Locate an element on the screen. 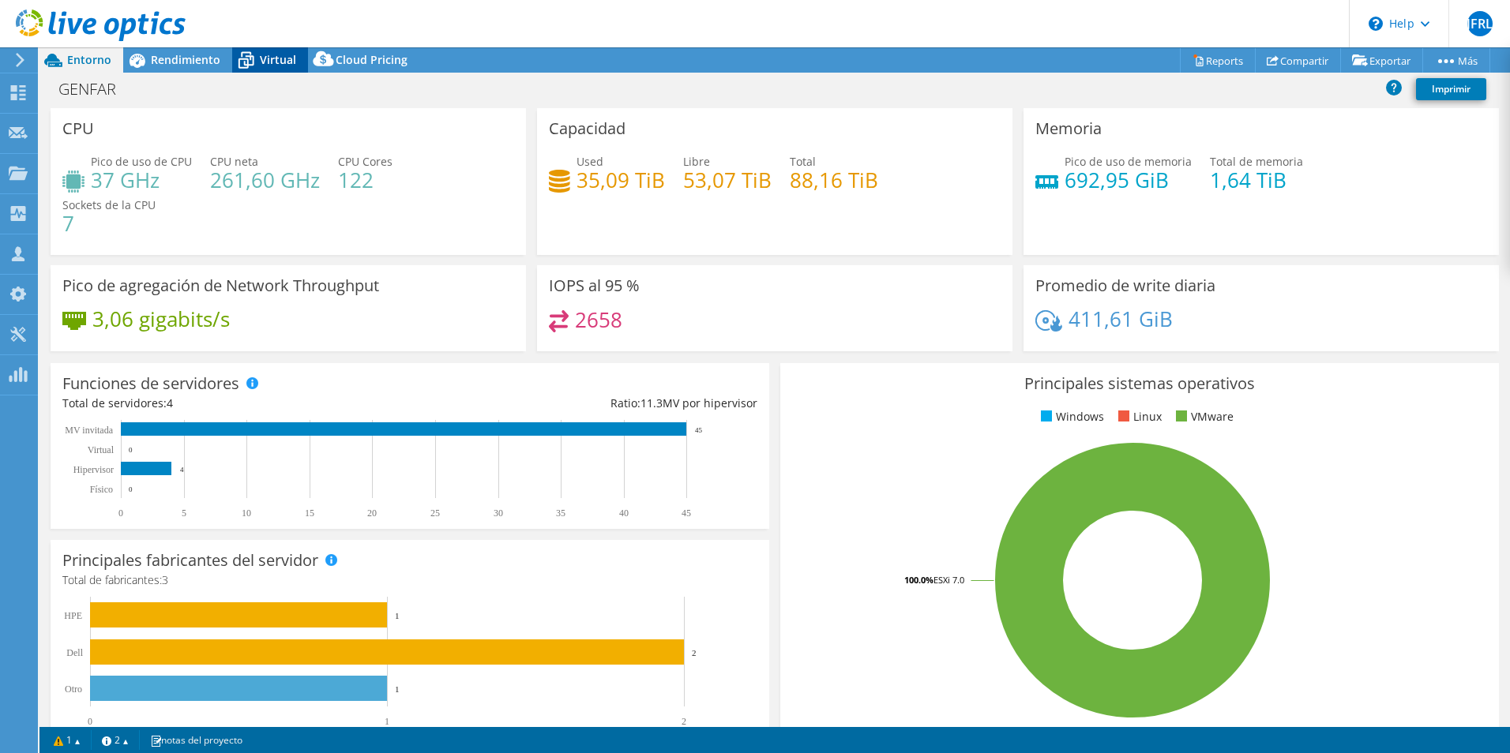 This screenshot has width=1510, height=753. span: JFRL is located at coordinates (1480, 24).